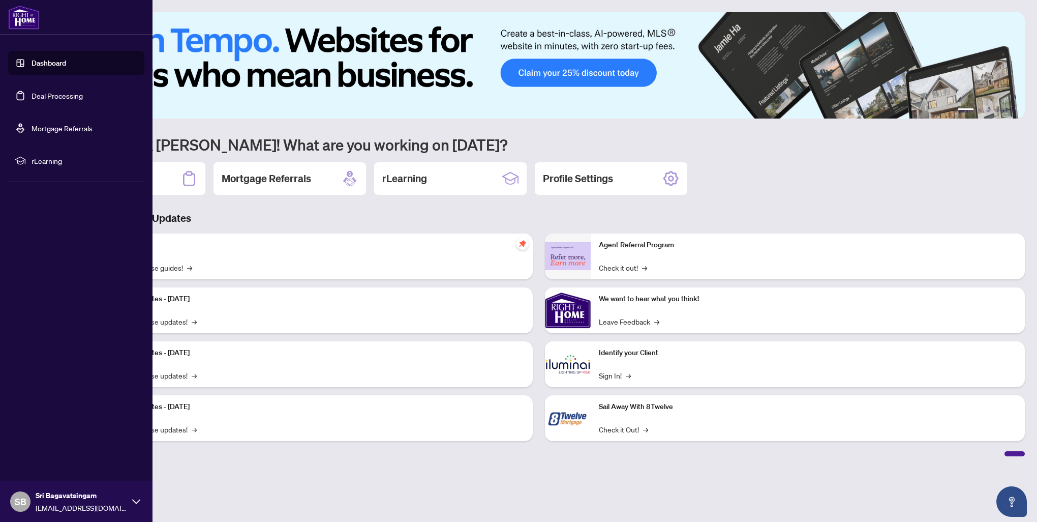 This screenshot has width=1037, height=522. Describe the element at coordinates (405, 178) in the screenshot. I see `h2: rLearning` at that location.